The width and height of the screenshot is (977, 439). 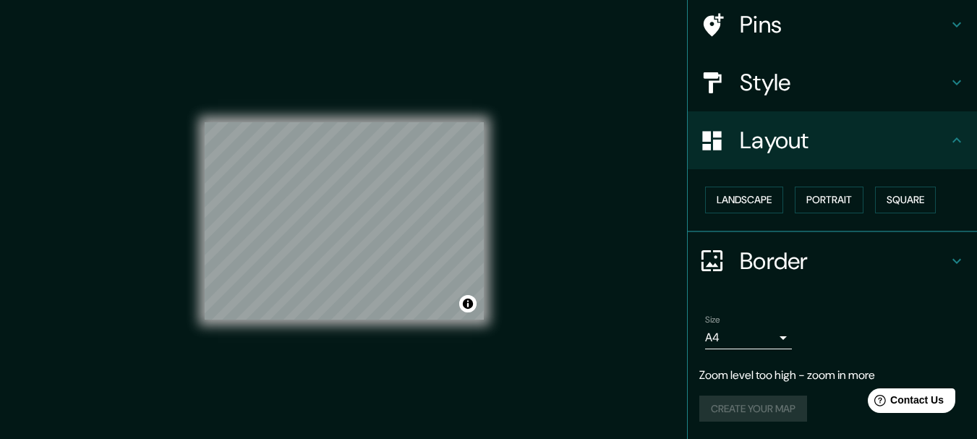 What do you see at coordinates (833, 140) in the screenshot?
I see `div: Layout` at bounding box center [833, 140].